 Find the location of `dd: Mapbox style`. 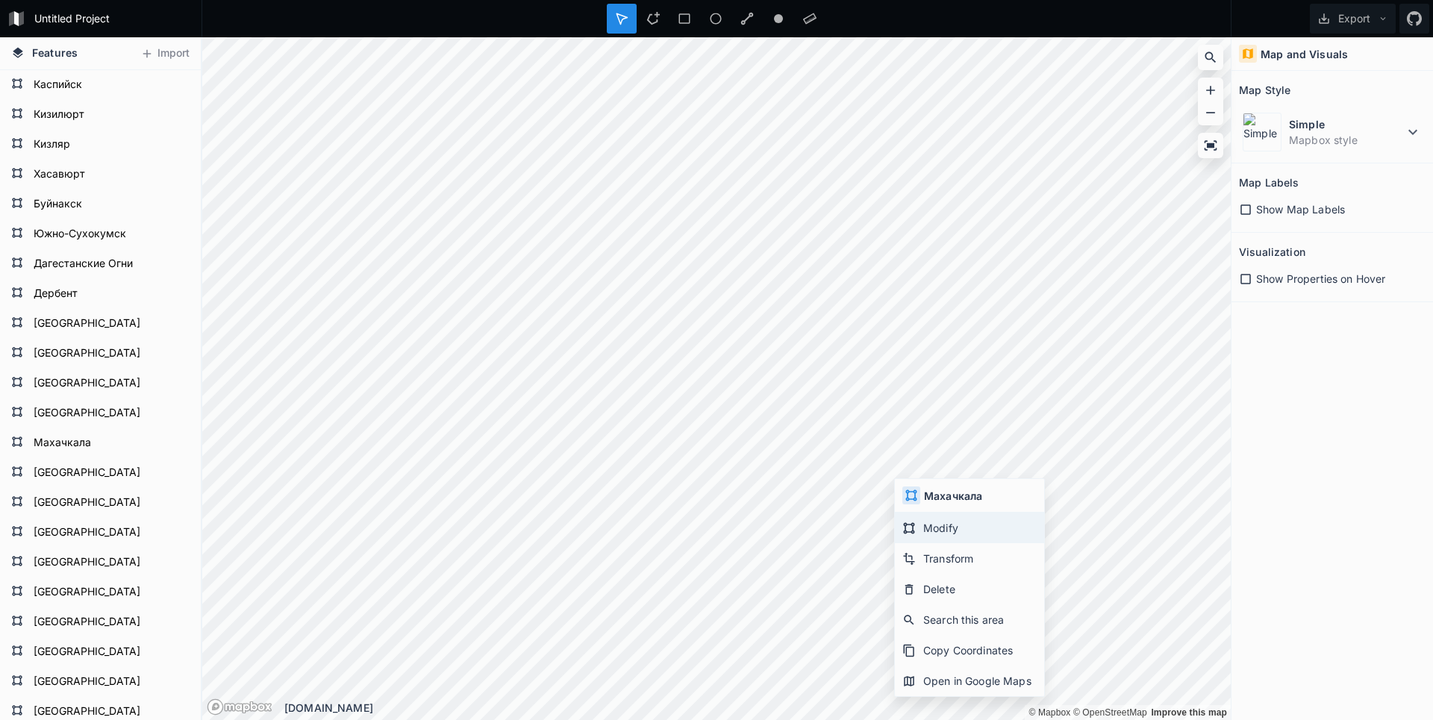

dd: Mapbox style is located at coordinates (1346, 140).